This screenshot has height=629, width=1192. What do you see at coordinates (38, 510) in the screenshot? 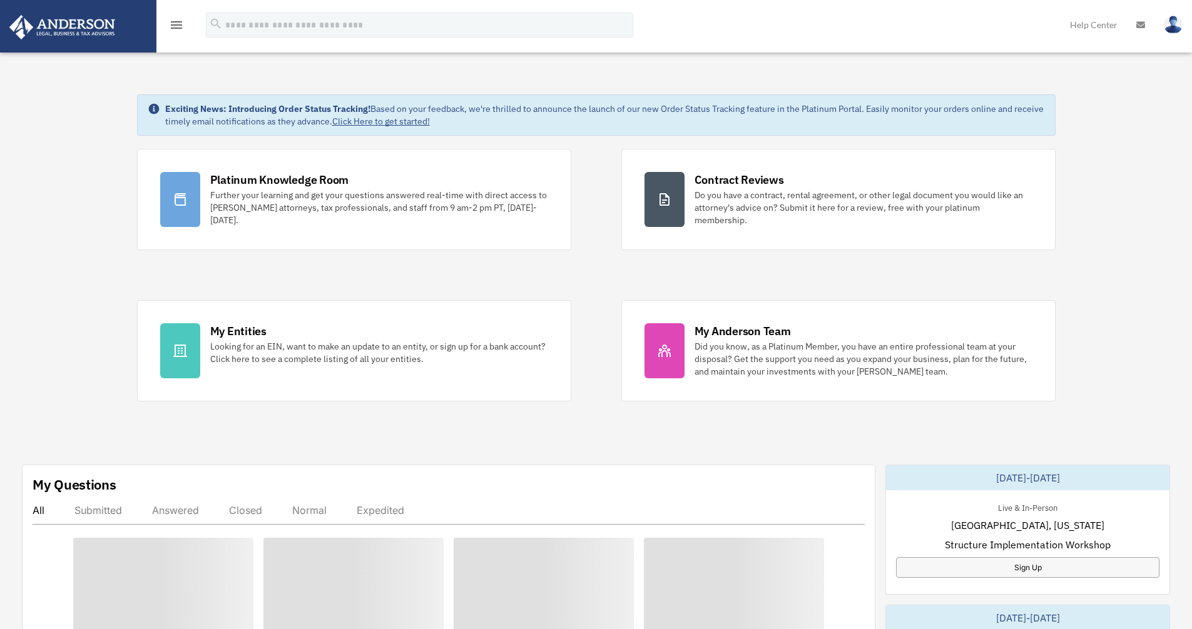
I see `div: All` at bounding box center [38, 510].